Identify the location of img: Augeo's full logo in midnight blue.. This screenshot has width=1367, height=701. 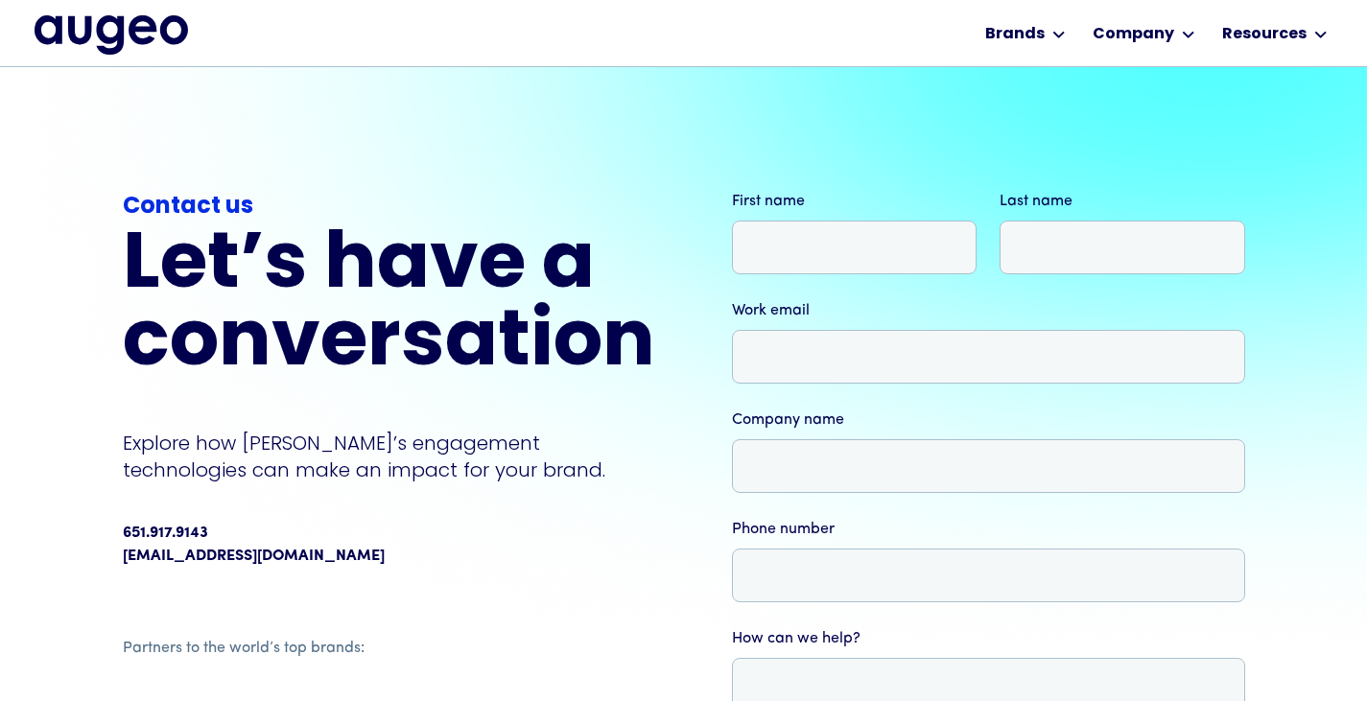
(111, 35).